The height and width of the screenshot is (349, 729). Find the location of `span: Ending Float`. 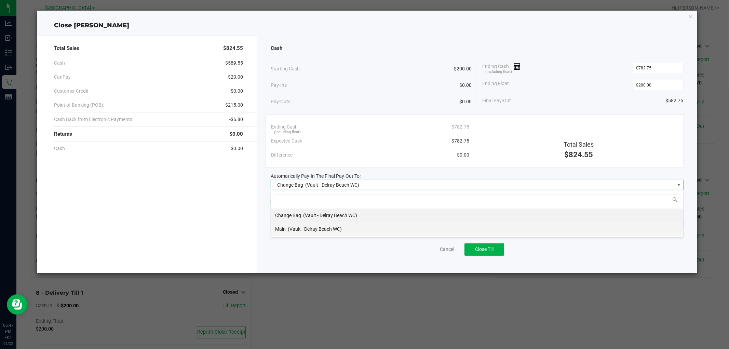

span: Ending Float is located at coordinates (495, 85).